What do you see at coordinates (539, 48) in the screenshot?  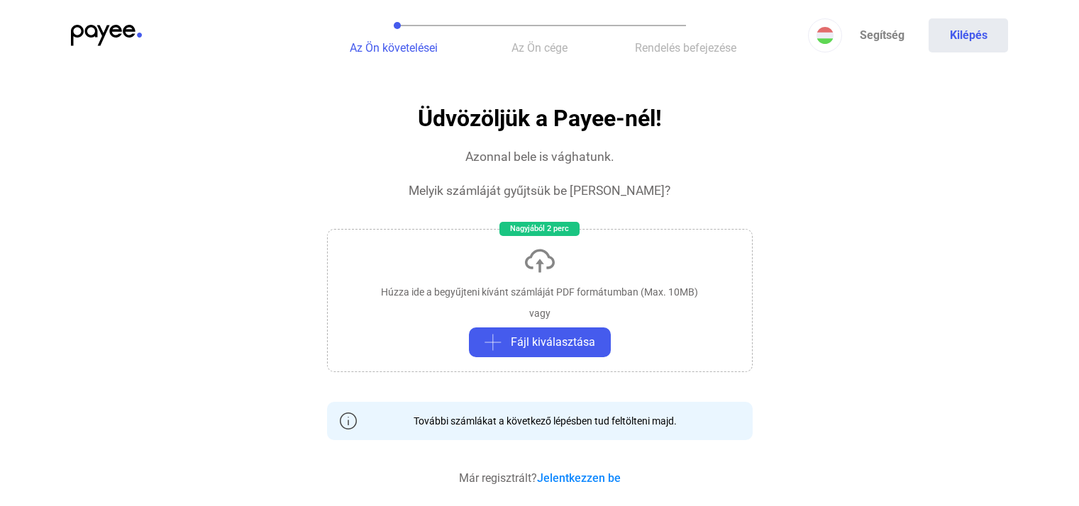 I see `span: Az Ön cége` at bounding box center [539, 48].